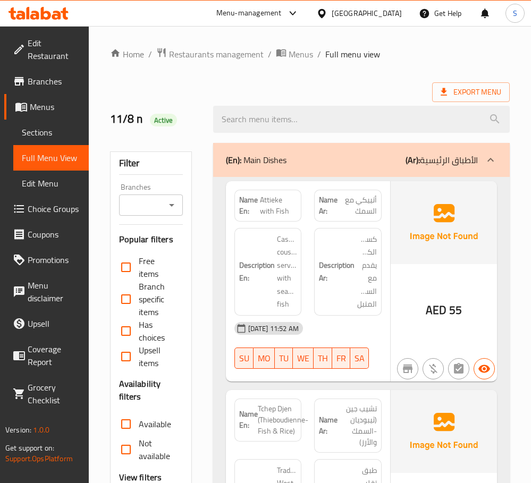 The height and width of the screenshot is (483, 531). What do you see at coordinates (359, 358) in the screenshot?
I see `button: SA` at bounding box center [359, 358].